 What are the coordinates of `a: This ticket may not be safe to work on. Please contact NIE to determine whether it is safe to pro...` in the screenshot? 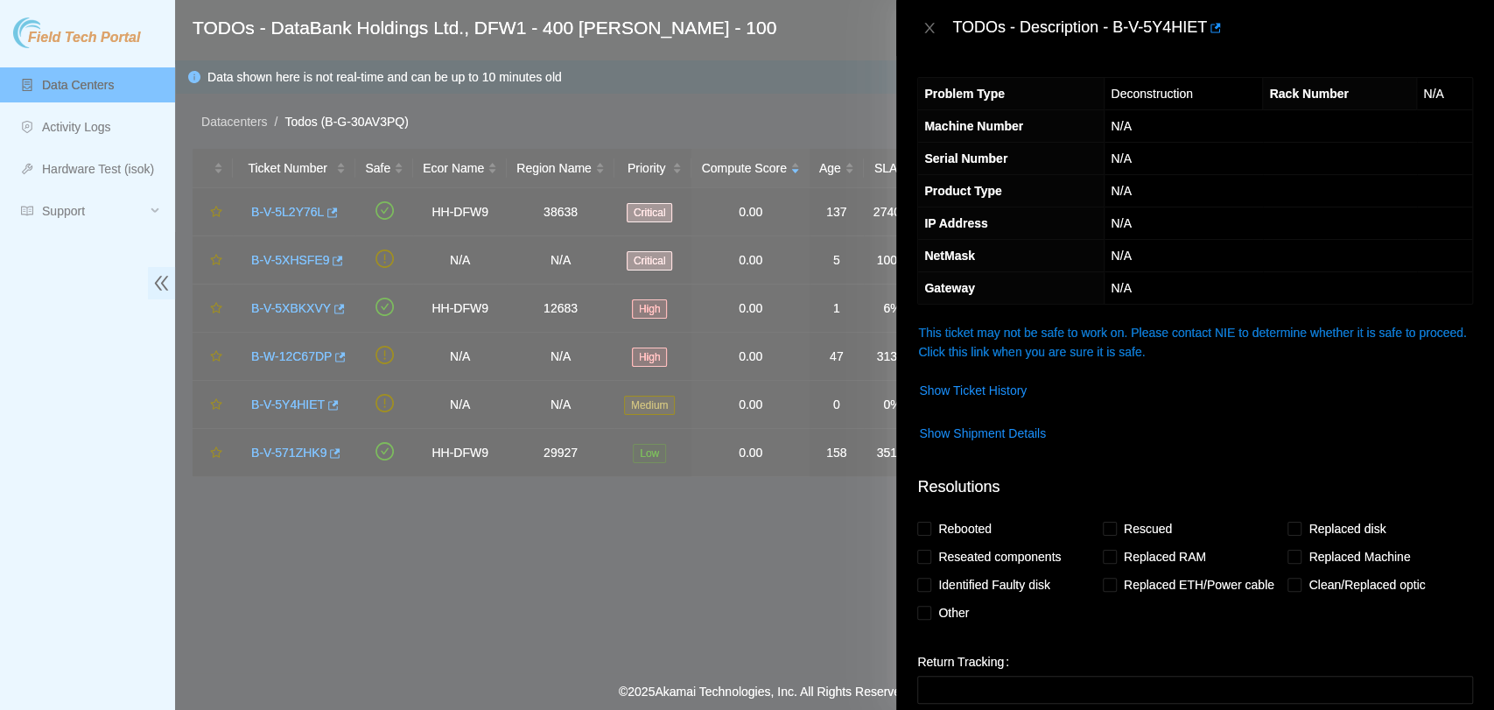 It's located at (1192, 342).